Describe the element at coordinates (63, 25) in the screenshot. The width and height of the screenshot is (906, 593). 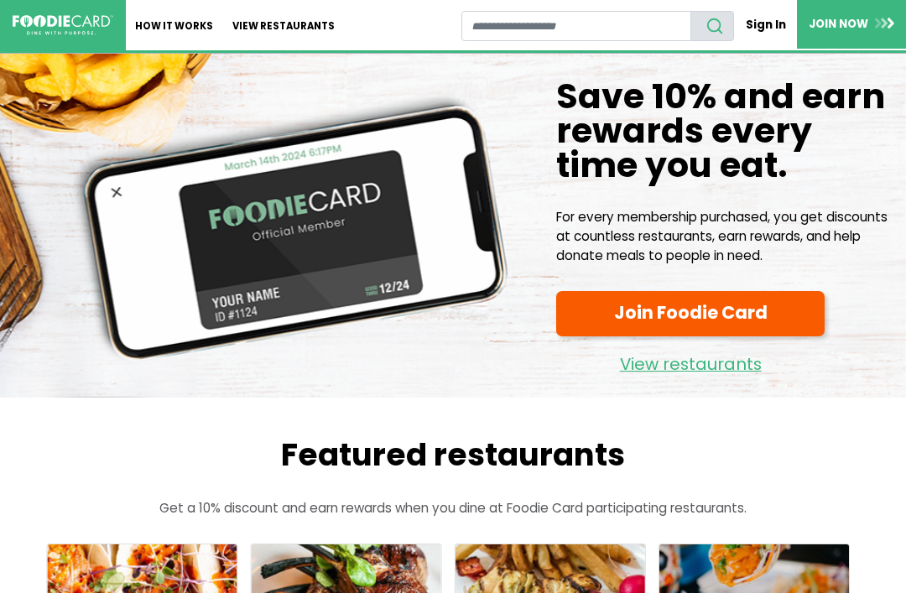
I see `img: FoodieCard; Eat, Drink, Save, Donate` at that location.